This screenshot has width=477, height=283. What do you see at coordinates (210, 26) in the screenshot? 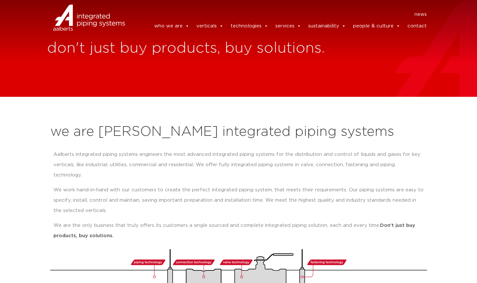
I see `a: verticals` at bounding box center [210, 26].